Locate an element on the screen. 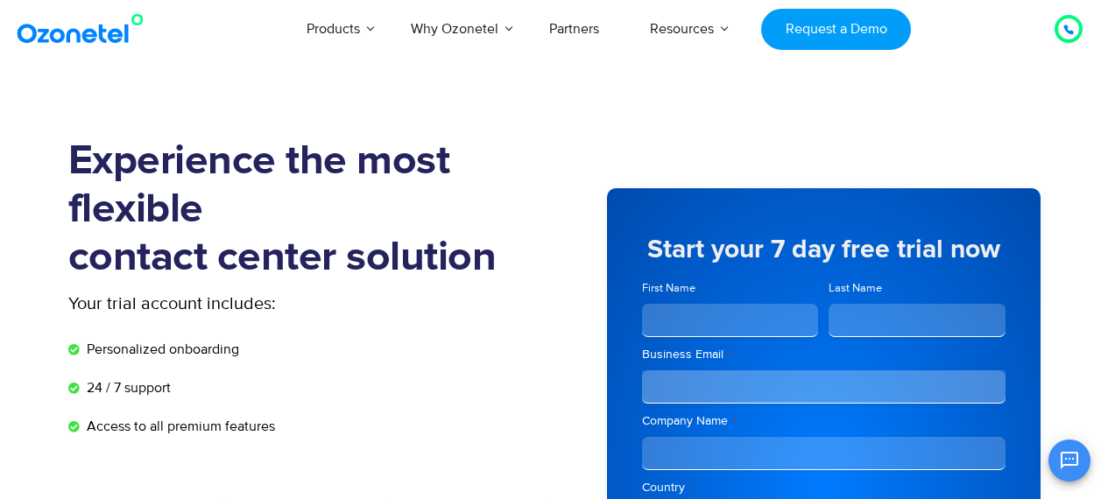  h1: Experience the most flexible contact center solution is located at coordinates (311, 209).